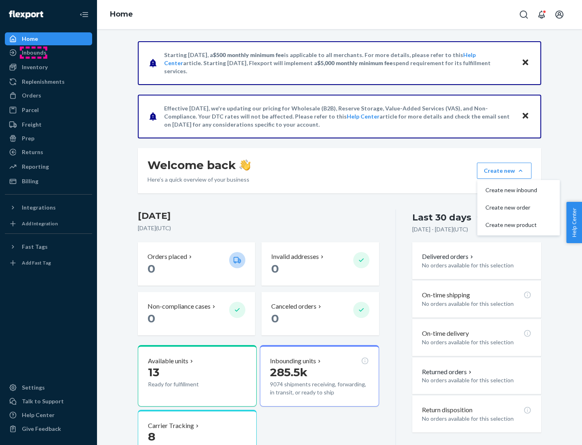 The height and width of the screenshot is (445, 582). What do you see at coordinates (197, 376) in the screenshot?
I see `button: Available units13Ready for fulfillment` at bounding box center [197, 376].